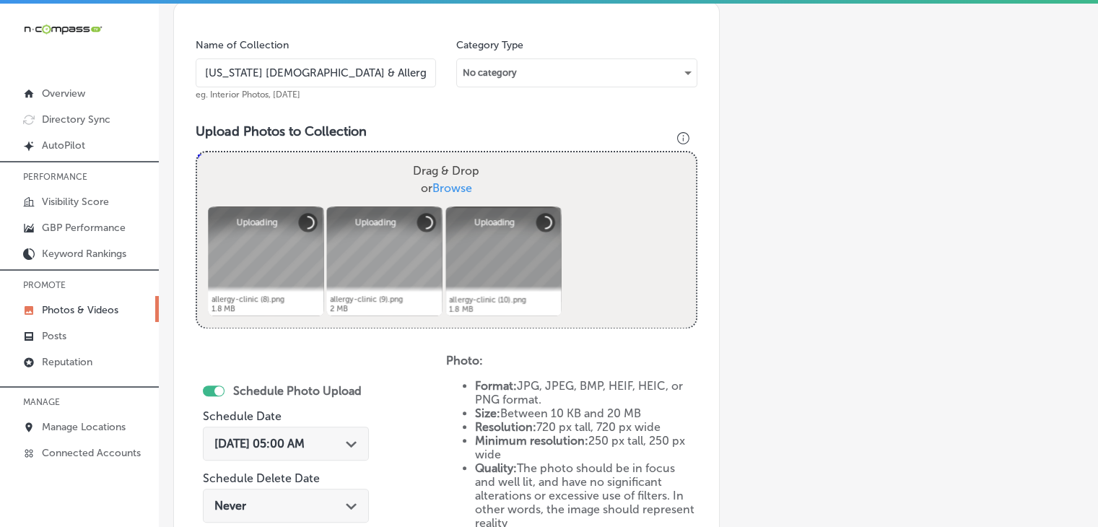 This screenshot has width=1098, height=527. What do you see at coordinates (54, 336) in the screenshot?
I see `p: Posts` at bounding box center [54, 336].